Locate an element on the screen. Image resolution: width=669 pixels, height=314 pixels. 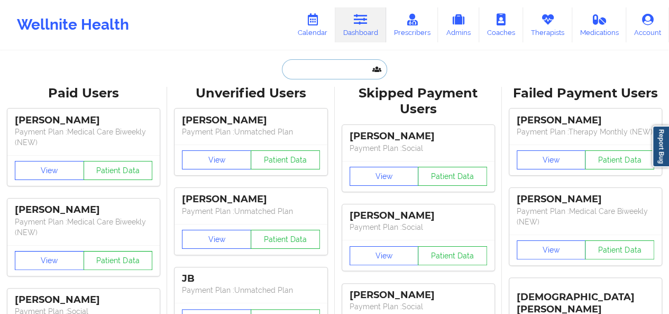
a: Admins is located at coordinates (459, 25).